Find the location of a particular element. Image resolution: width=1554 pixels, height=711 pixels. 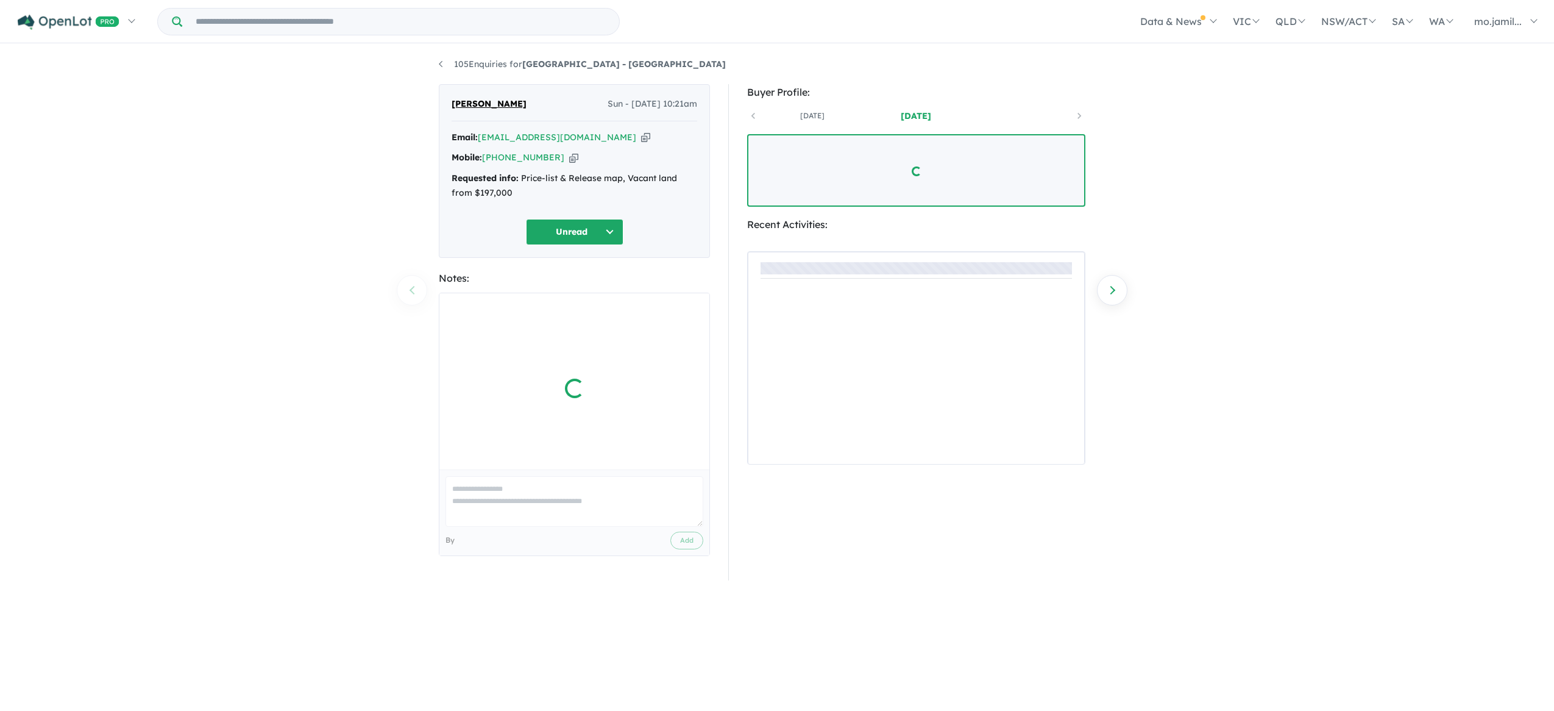

button: Unread is located at coordinates (575, 232).